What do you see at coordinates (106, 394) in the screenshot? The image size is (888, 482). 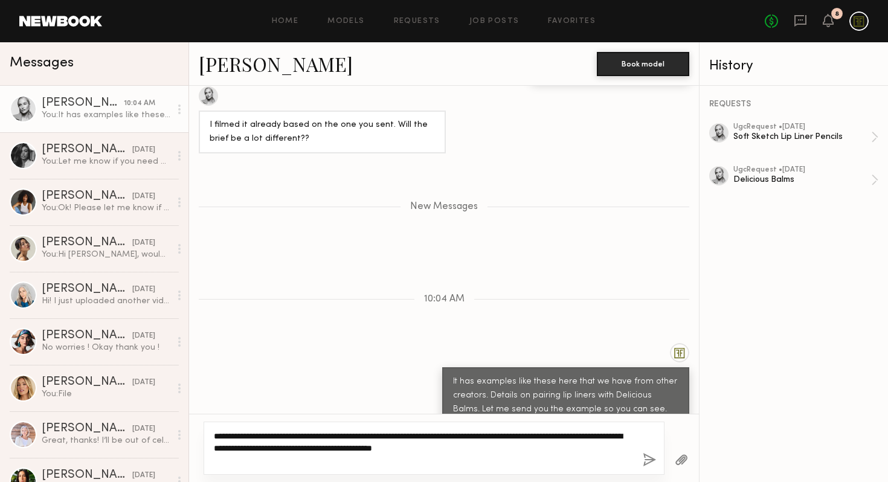 I see `div: You: File` at bounding box center [106, 394].